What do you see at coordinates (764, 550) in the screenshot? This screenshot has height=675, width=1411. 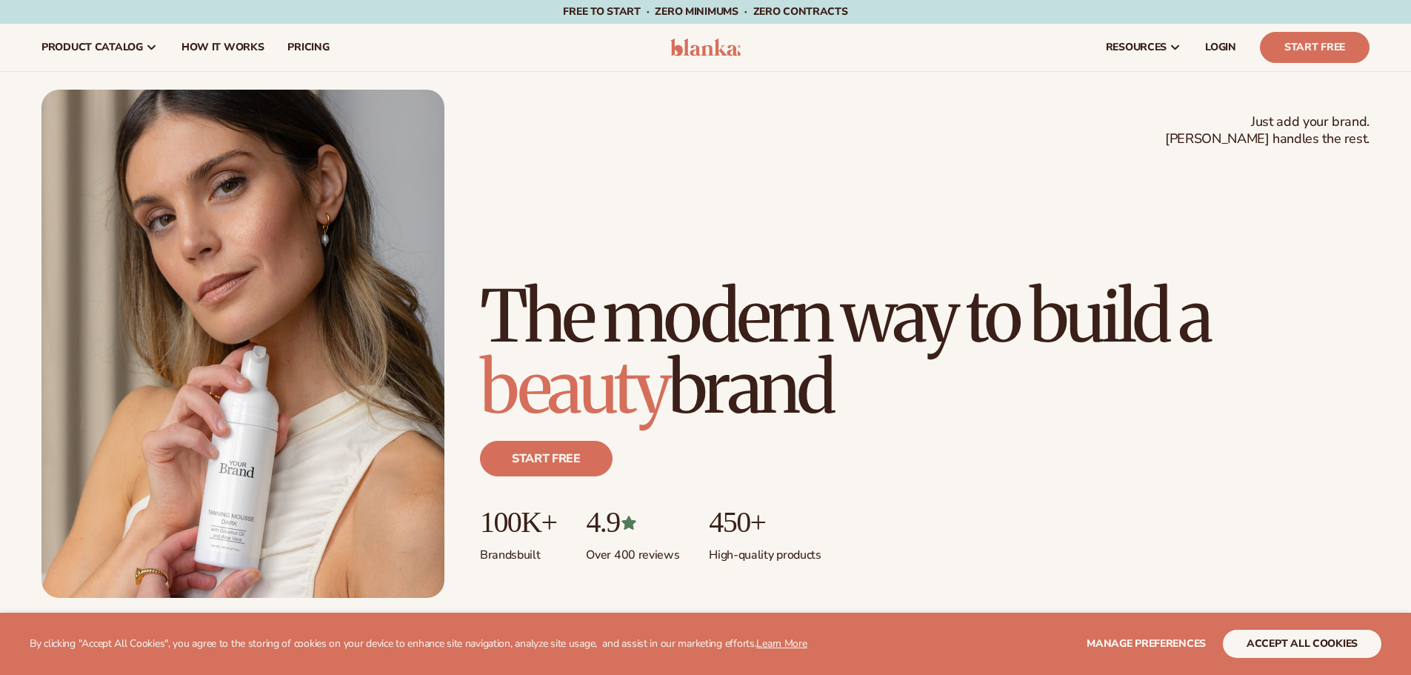 I see `p: High-quality products` at bounding box center [764, 550].